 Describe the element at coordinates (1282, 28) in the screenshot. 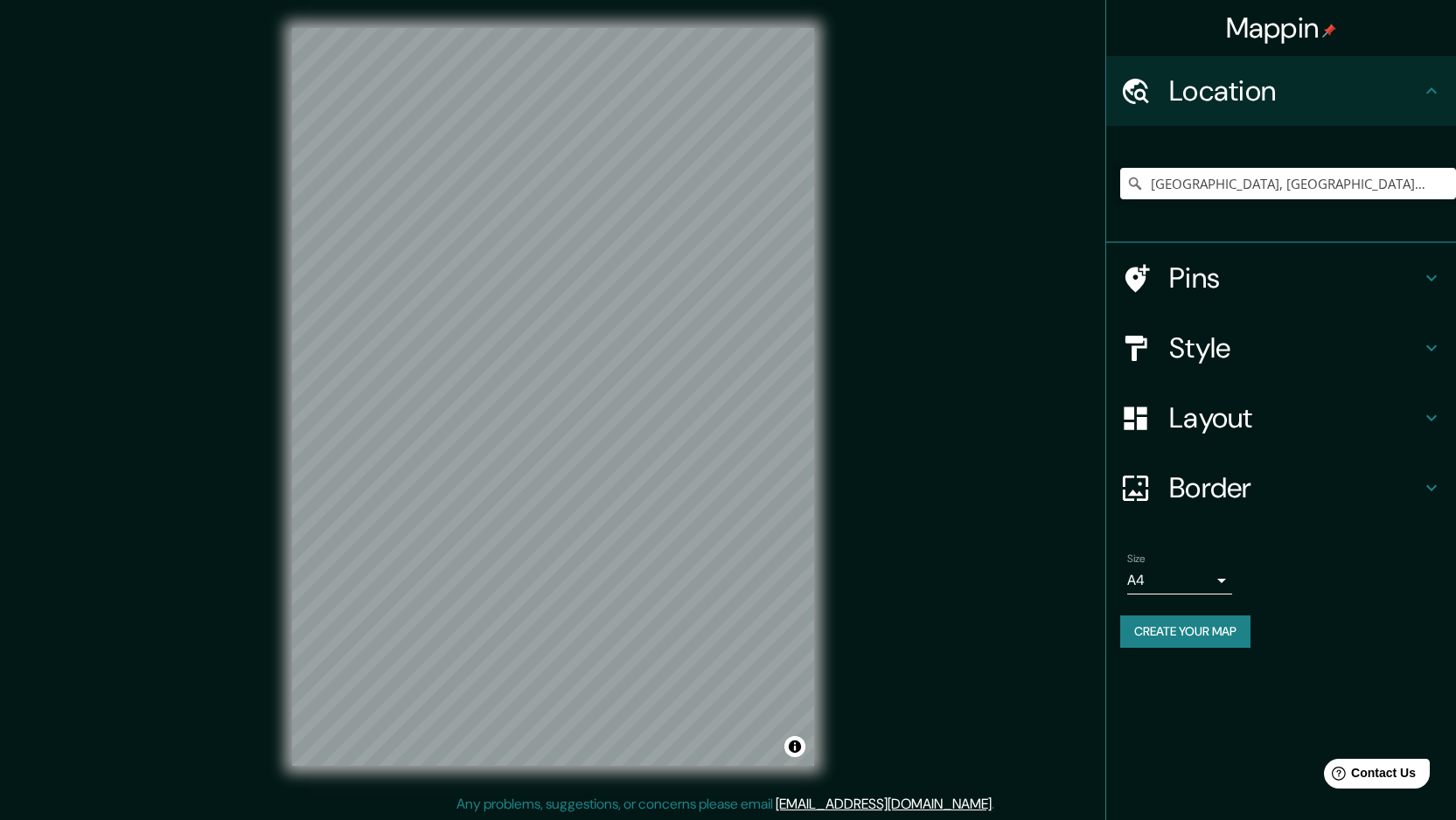

I see `h4: Mappin` at that location.